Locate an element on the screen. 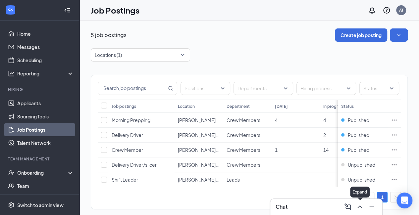 The width and height of the screenshot is (419, 215). a: Talent Network is located at coordinates (45, 143).